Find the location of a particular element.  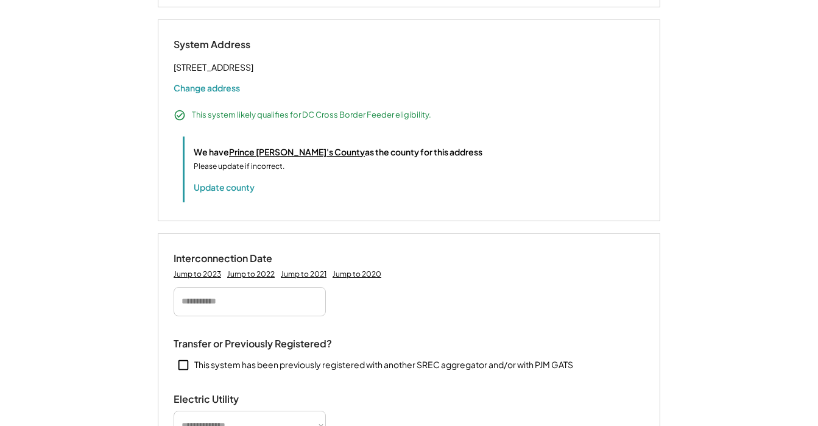

div: Jump to 2022 is located at coordinates (251, 274).